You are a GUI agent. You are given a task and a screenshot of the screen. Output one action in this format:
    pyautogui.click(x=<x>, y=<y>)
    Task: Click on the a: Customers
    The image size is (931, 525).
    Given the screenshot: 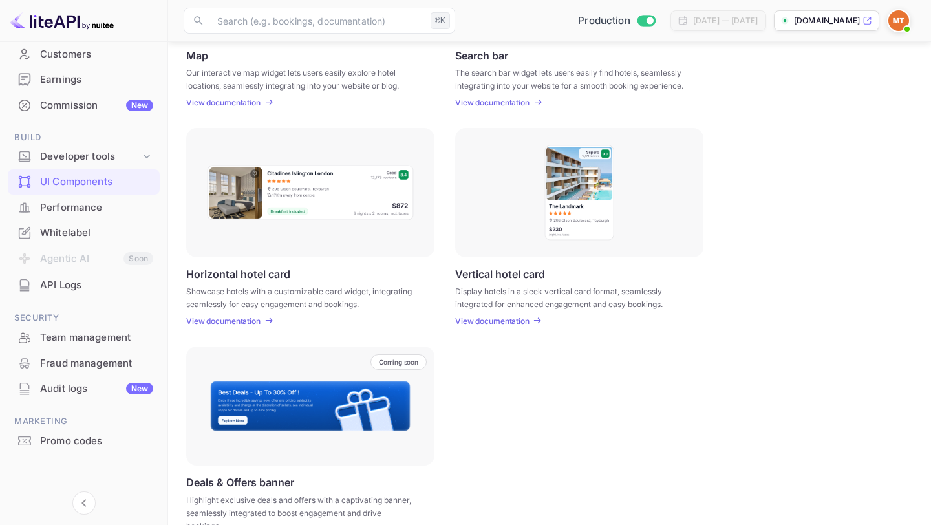 What is the action you would take?
    pyautogui.click(x=83, y=54)
    